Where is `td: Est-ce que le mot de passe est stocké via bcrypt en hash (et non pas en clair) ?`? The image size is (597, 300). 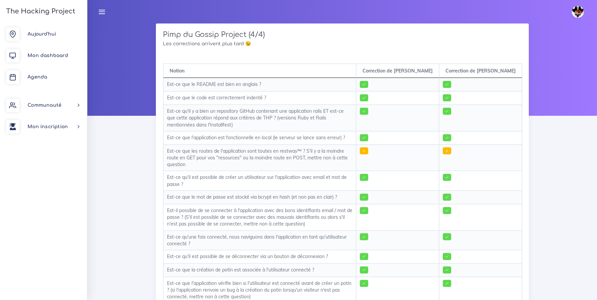
td: Est-ce que le mot de passe est stocké via bcrypt en hash (et non pas en clair) ? is located at coordinates (260, 197).